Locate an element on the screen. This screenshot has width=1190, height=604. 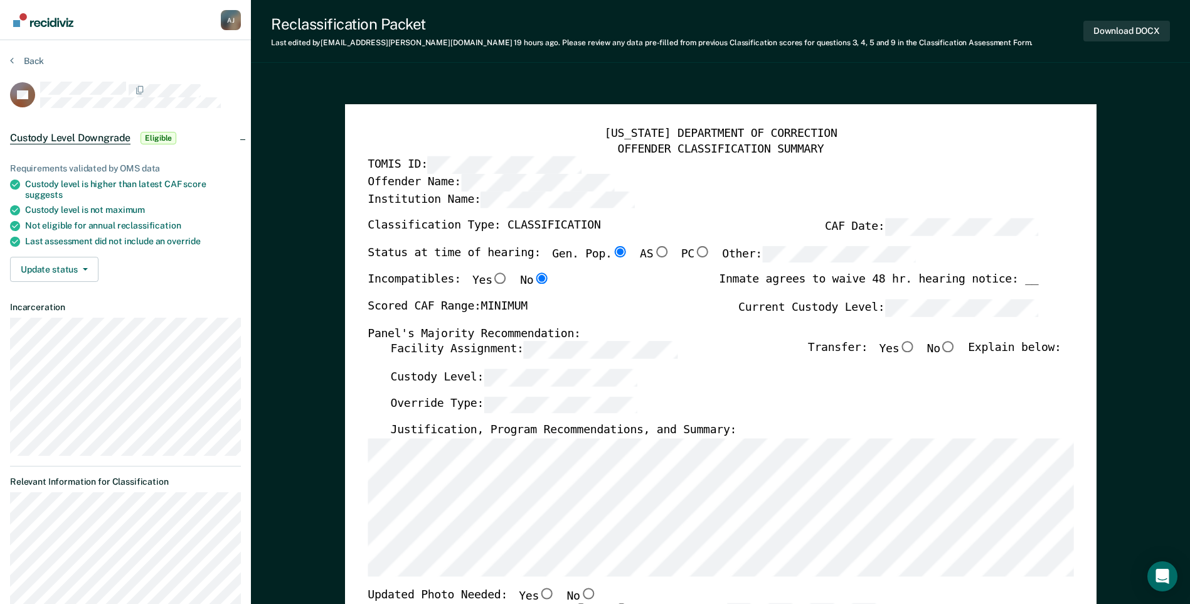
button: Update status is located at coordinates (54, 269).